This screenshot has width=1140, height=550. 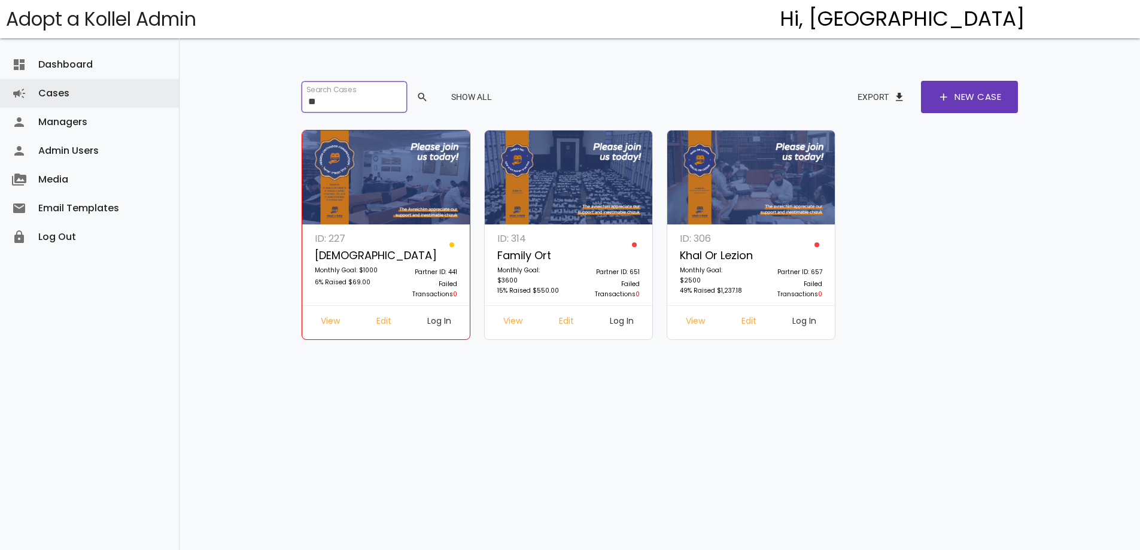 I want to click on p: ID: 314, so click(x=530, y=238).